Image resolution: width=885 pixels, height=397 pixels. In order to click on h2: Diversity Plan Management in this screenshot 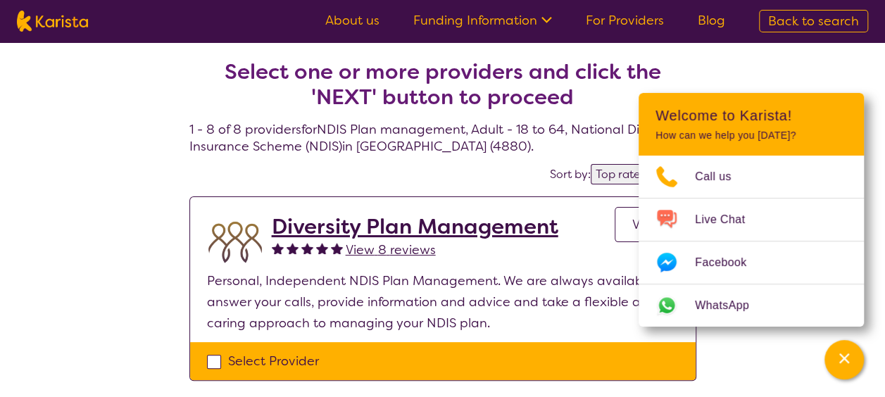, I will do `click(415, 227)`.